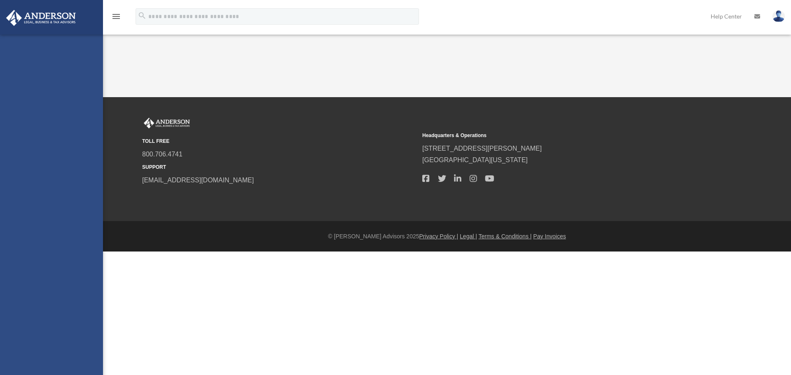  What do you see at coordinates (279, 167) in the screenshot?
I see `small: SUPPORT` at bounding box center [279, 167].